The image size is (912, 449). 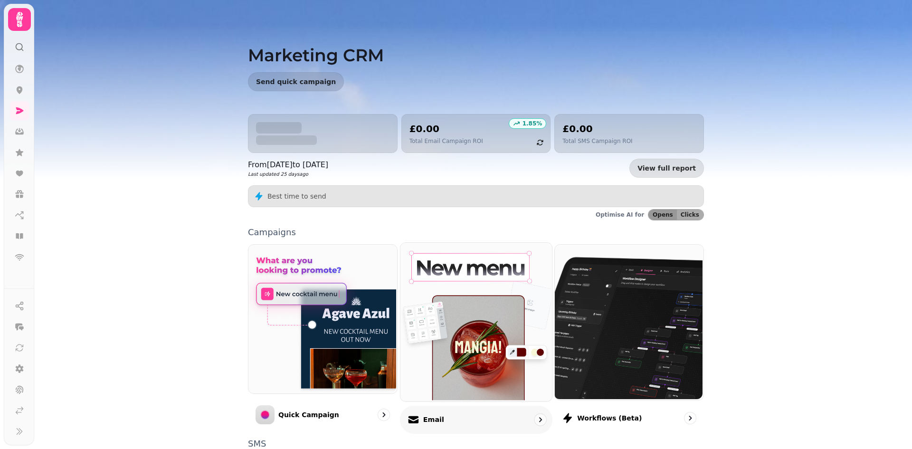 What do you see at coordinates (309, 415) in the screenshot?
I see `p: Quick Campaign` at bounding box center [309, 415].